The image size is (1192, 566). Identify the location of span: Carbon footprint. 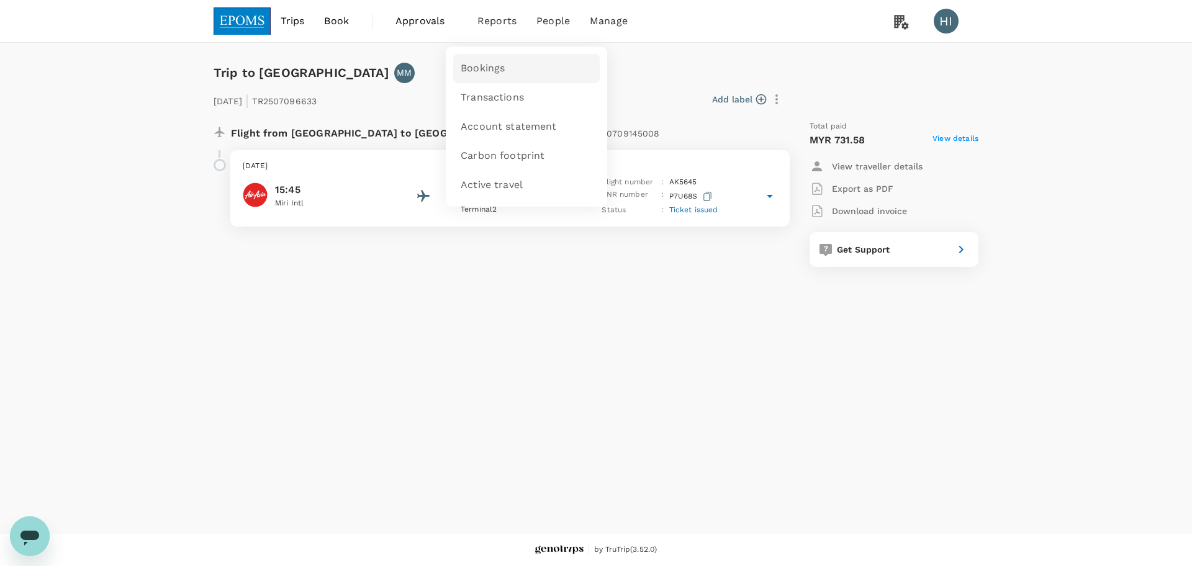
(502, 156).